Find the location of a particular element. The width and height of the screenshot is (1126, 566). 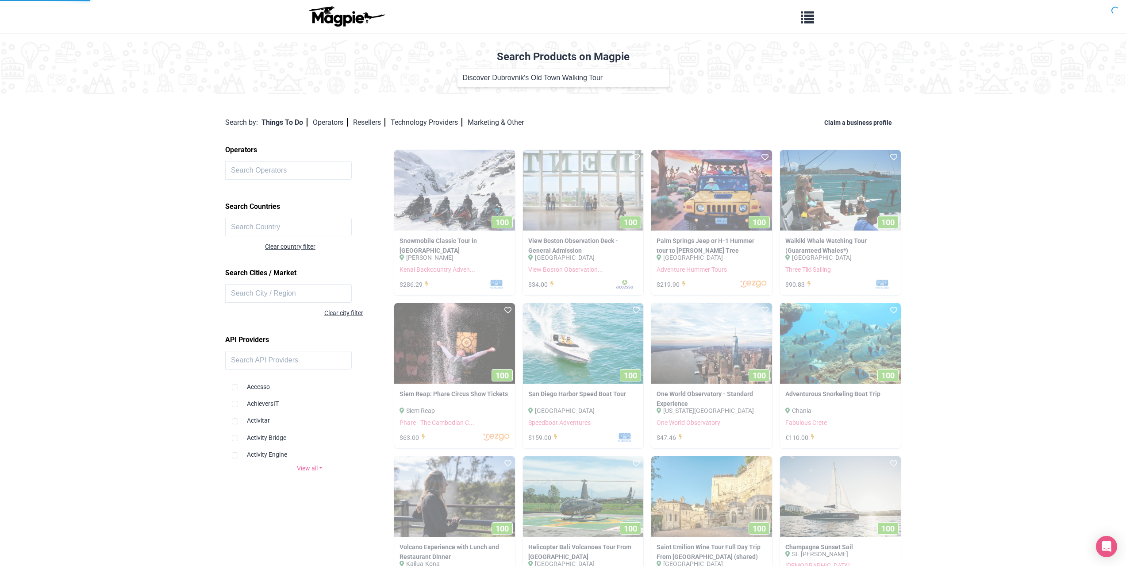

input: Search Operators is located at coordinates (288, 170).